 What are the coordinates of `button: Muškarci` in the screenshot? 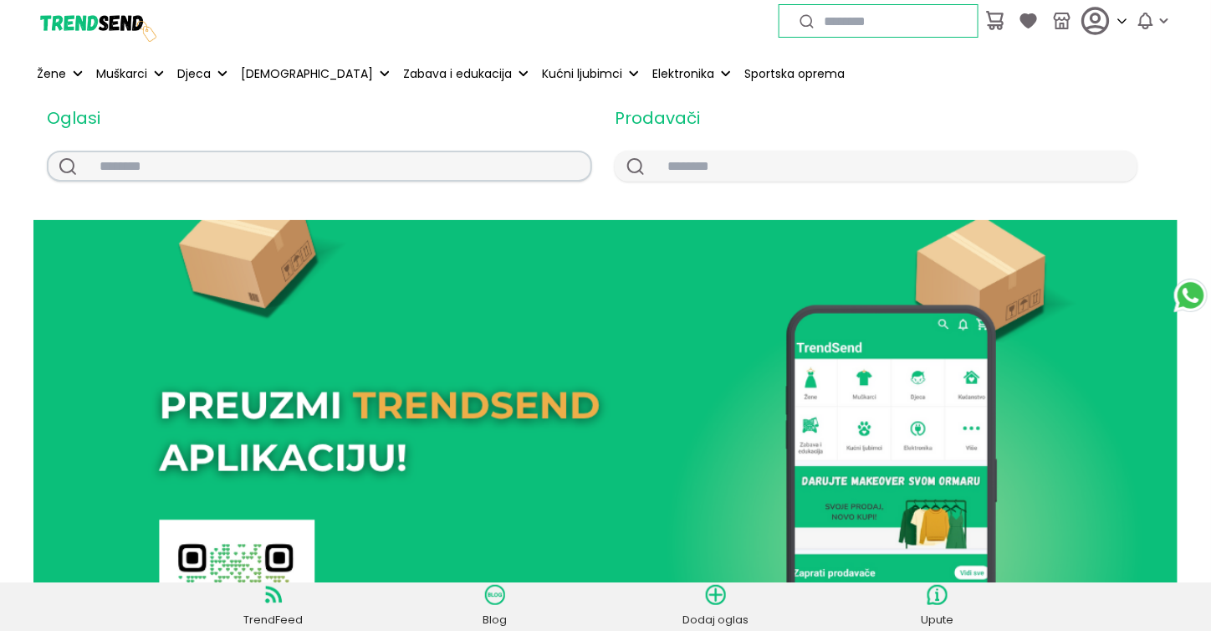 It's located at (130, 74).